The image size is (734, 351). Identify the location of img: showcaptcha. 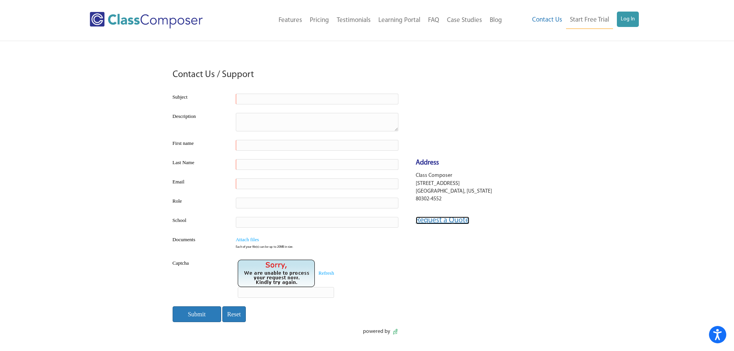
(276, 273).